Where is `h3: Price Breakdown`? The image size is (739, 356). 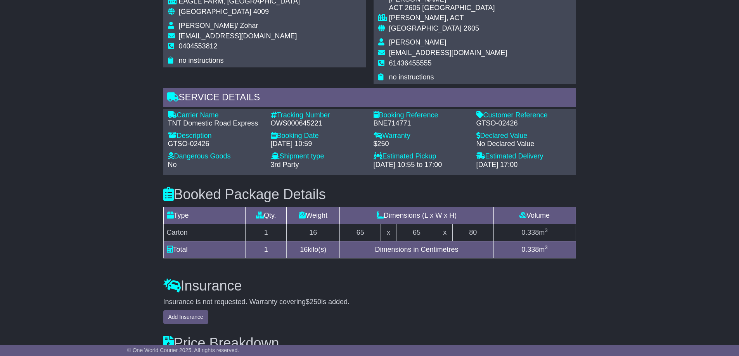 h3: Price Breakdown is located at coordinates (370, 344).